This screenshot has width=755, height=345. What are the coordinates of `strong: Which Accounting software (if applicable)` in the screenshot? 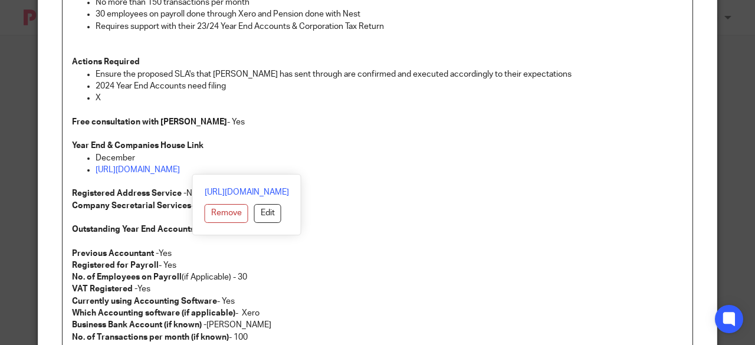 It's located at (153, 313).